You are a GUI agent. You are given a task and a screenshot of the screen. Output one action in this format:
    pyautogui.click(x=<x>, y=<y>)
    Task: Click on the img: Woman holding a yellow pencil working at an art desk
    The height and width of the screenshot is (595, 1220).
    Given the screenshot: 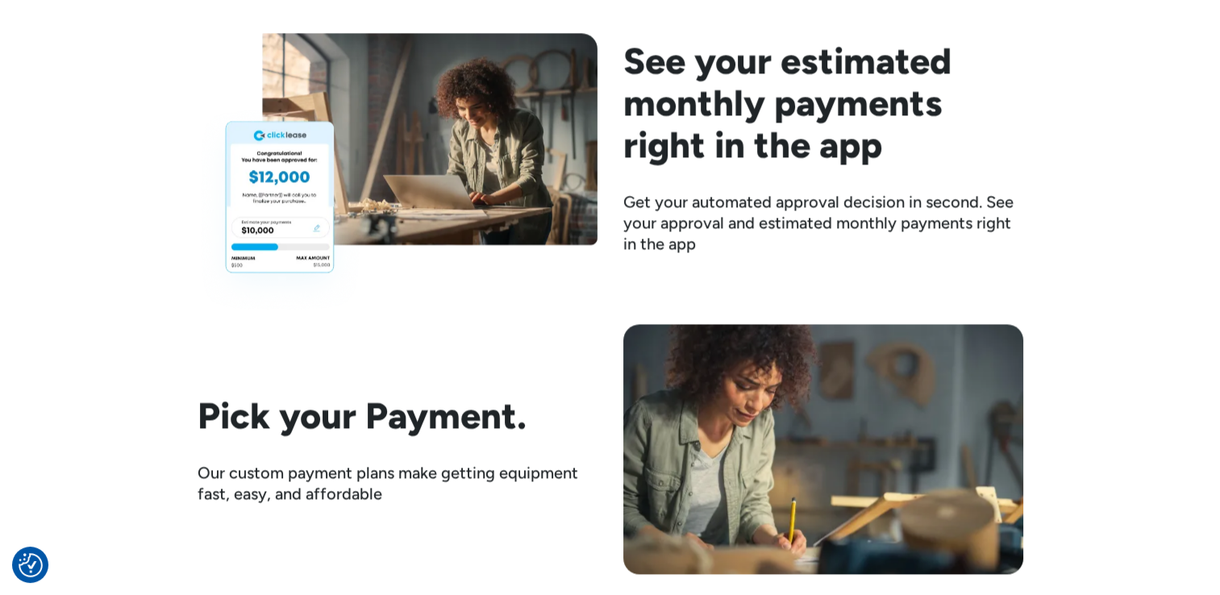 What is the action you would take?
    pyautogui.click(x=823, y=449)
    